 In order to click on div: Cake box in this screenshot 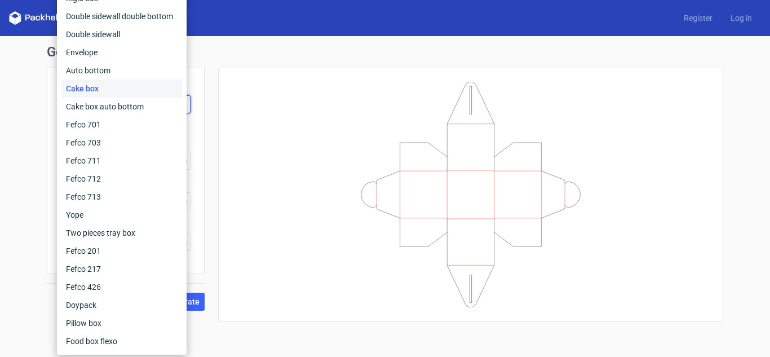, I will do `click(122, 89)`.